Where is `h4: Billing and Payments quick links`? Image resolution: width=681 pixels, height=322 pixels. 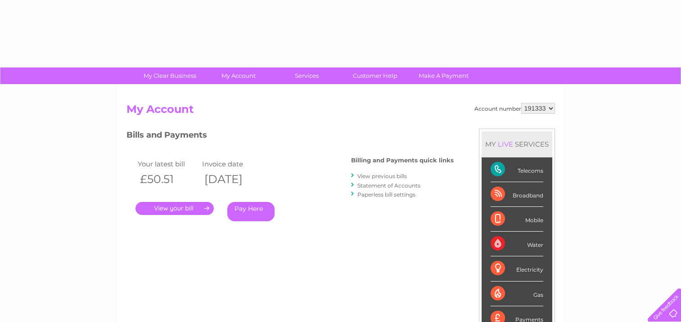
h4: Billing and Payments quick links is located at coordinates (402, 160).